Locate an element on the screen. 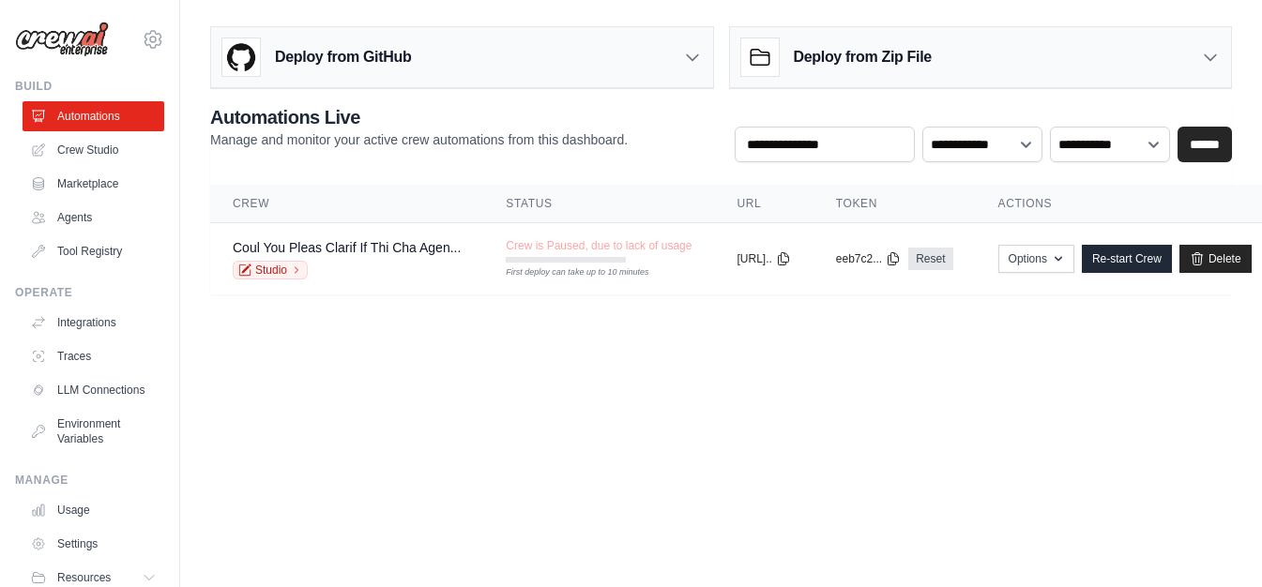  h3: Deploy from Zip File is located at coordinates (862, 57).